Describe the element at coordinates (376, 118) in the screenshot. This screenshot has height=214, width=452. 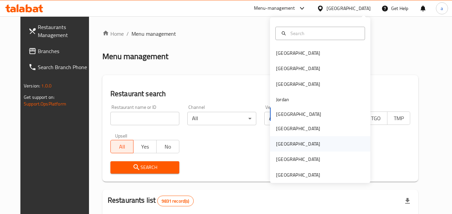
I see `span: TGO` at that location.